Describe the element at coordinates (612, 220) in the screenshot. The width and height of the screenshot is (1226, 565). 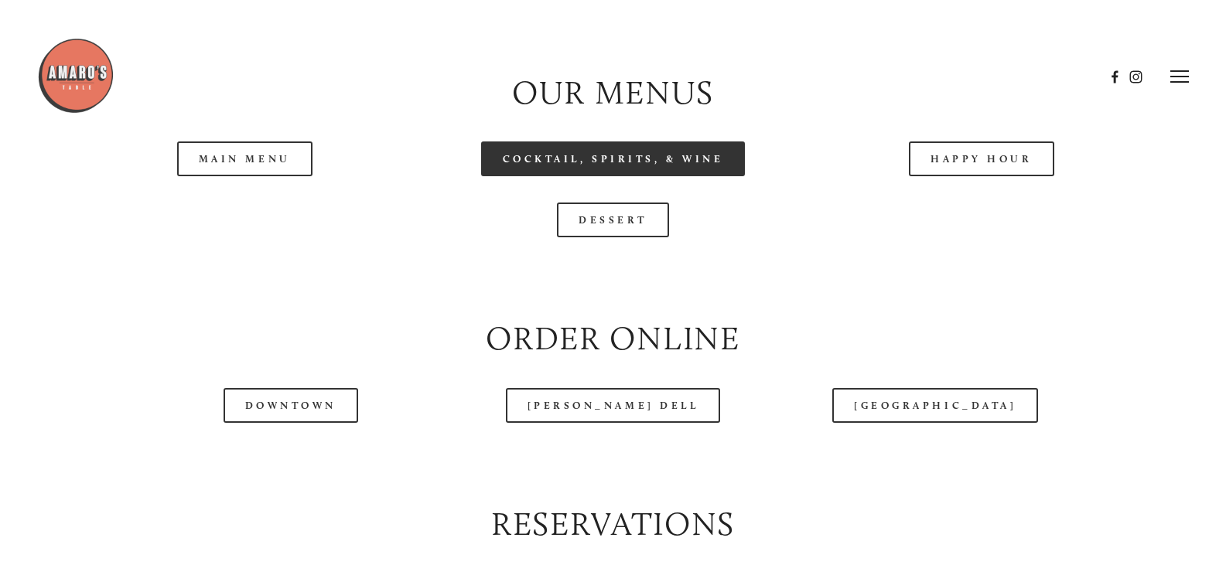
I see `a: Dessert` at that location.